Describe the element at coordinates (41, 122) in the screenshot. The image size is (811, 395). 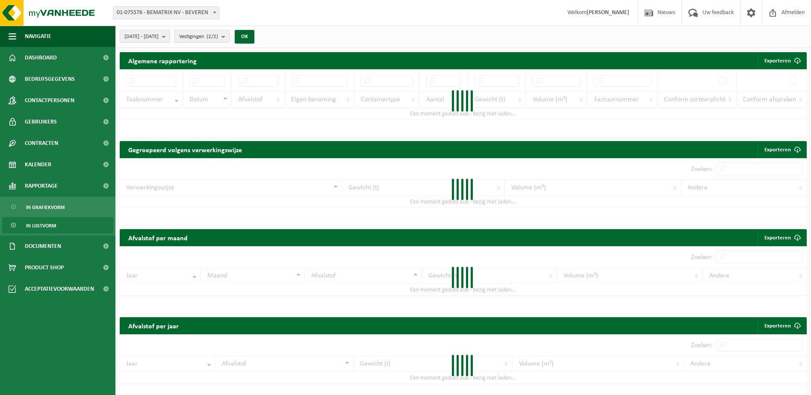
I see `span: Gebruikers` at that location.